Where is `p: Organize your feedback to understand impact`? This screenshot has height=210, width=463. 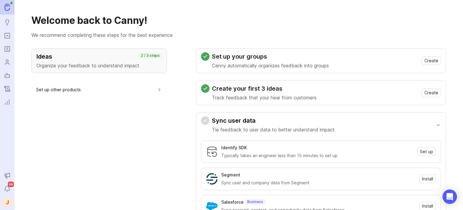 p: Organize your feedback to understand impact is located at coordinates (99, 65).